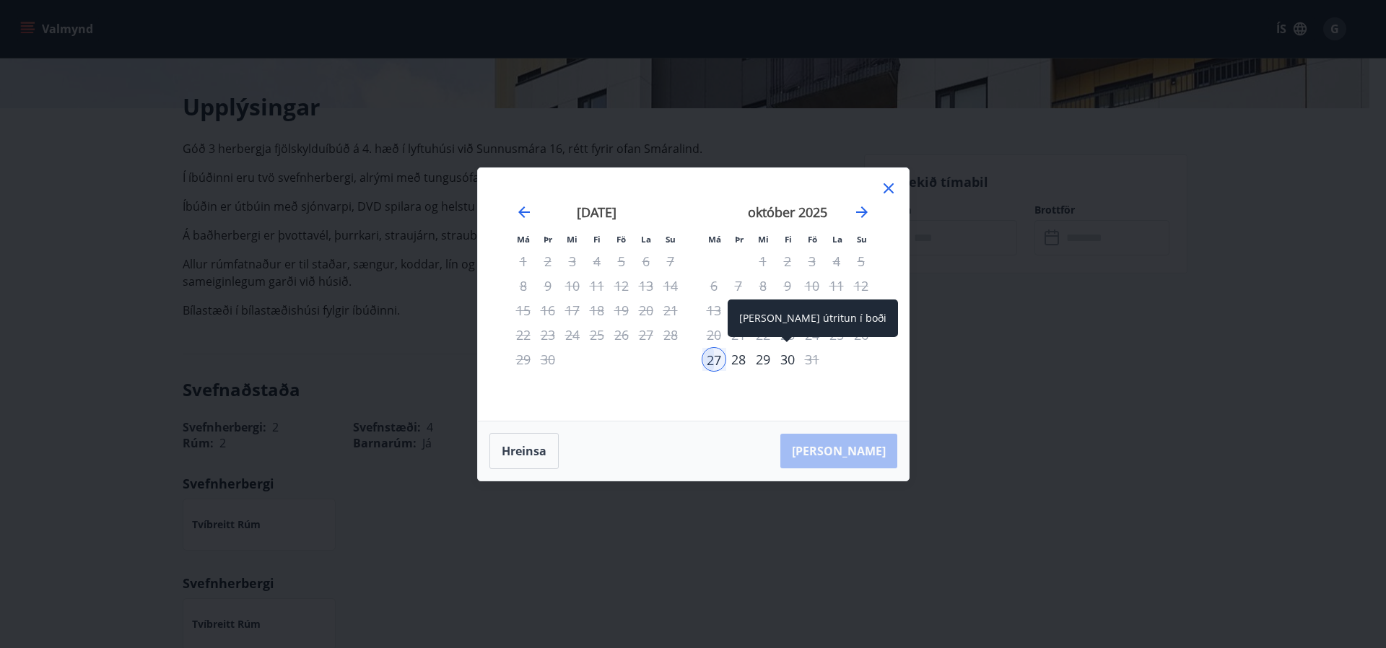 This screenshot has height=648, width=1386. What do you see at coordinates (763, 359) in the screenshot?
I see `div: 29` at bounding box center [763, 359].